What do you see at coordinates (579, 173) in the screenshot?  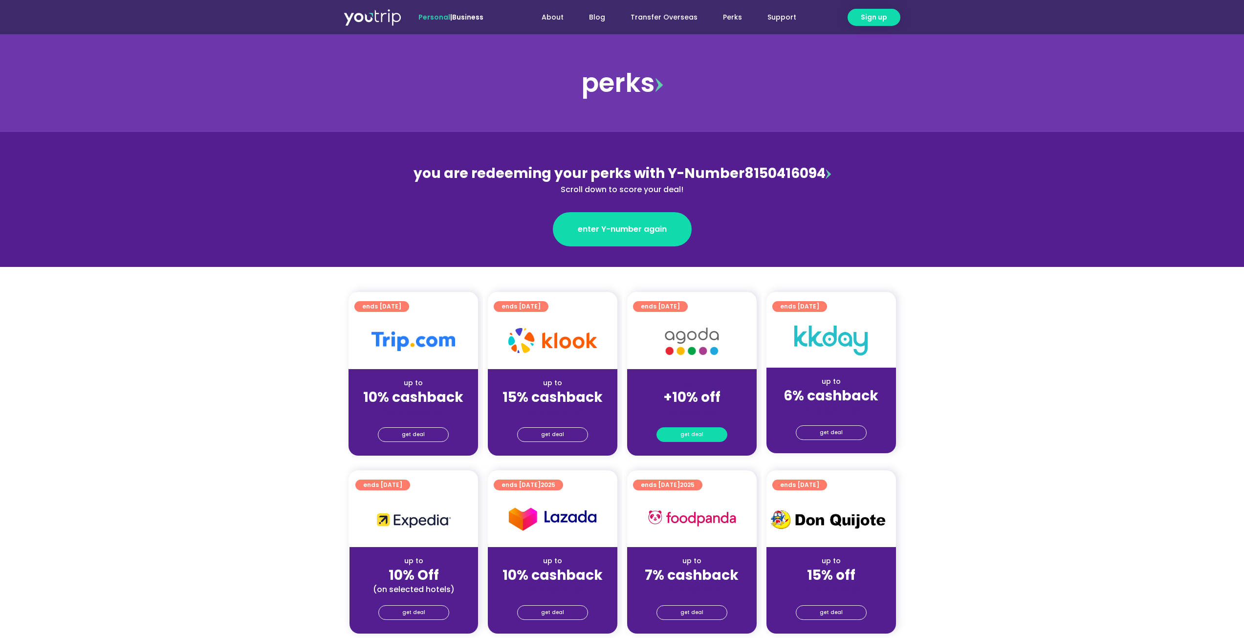 I see `span: you are redeeming your perks with Y-Number` at bounding box center [579, 173].